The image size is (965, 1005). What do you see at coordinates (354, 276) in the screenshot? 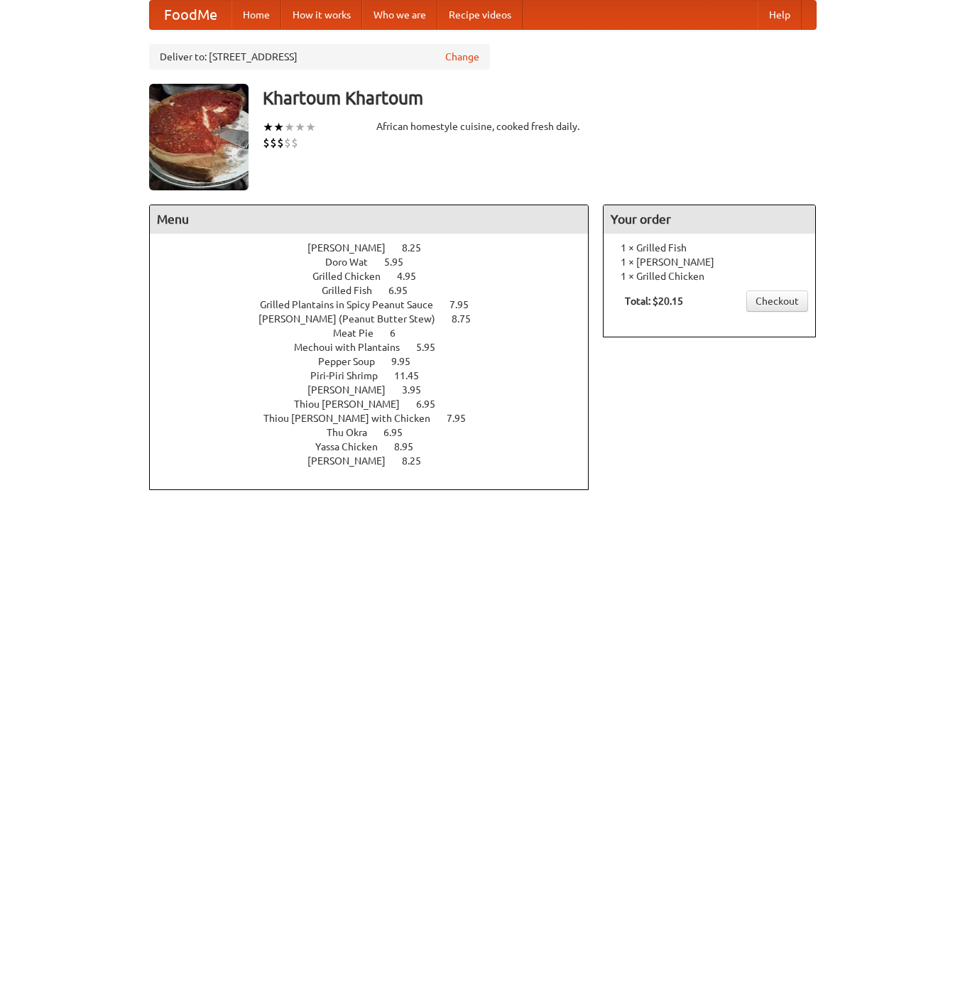
I see `span: Grilled Chicken` at bounding box center [354, 276].